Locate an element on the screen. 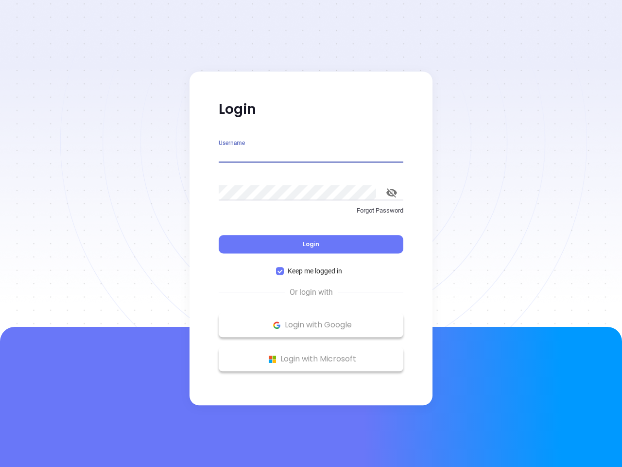  p: Login with Microsoft is located at coordinates (311, 359).